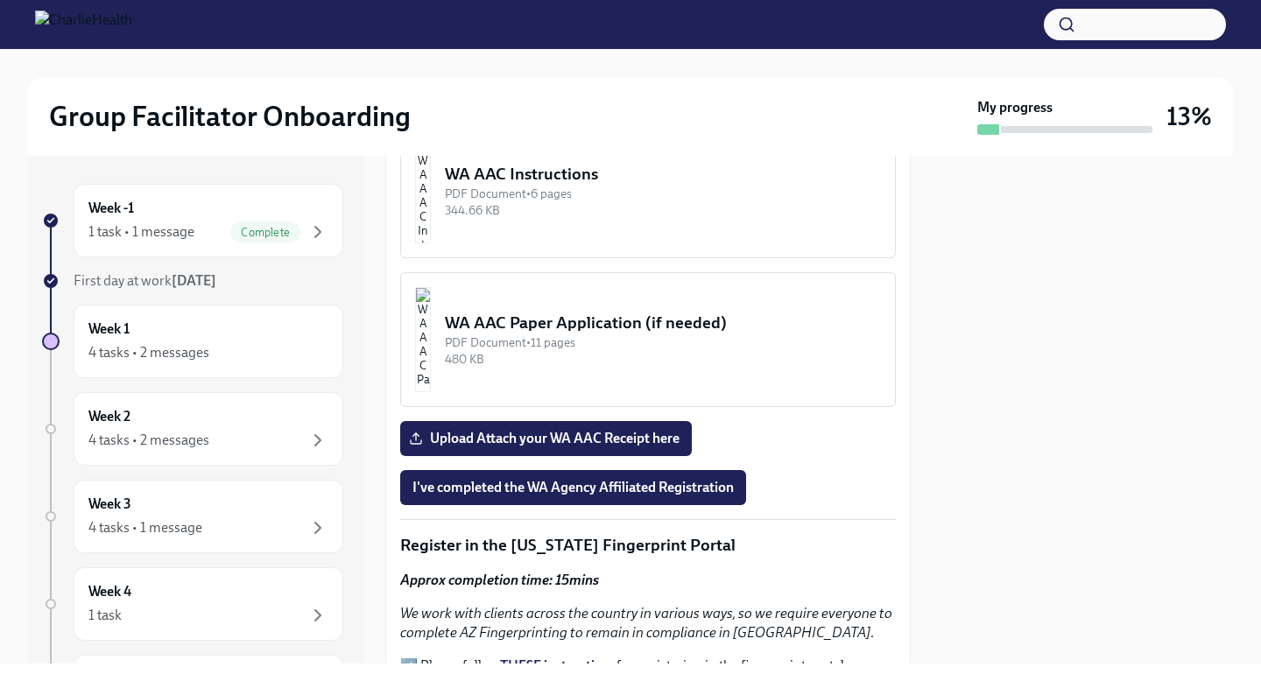 The height and width of the screenshot is (681, 1261). What do you see at coordinates (145, 280) in the screenshot?
I see `span: First day at work` at bounding box center [145, 280].